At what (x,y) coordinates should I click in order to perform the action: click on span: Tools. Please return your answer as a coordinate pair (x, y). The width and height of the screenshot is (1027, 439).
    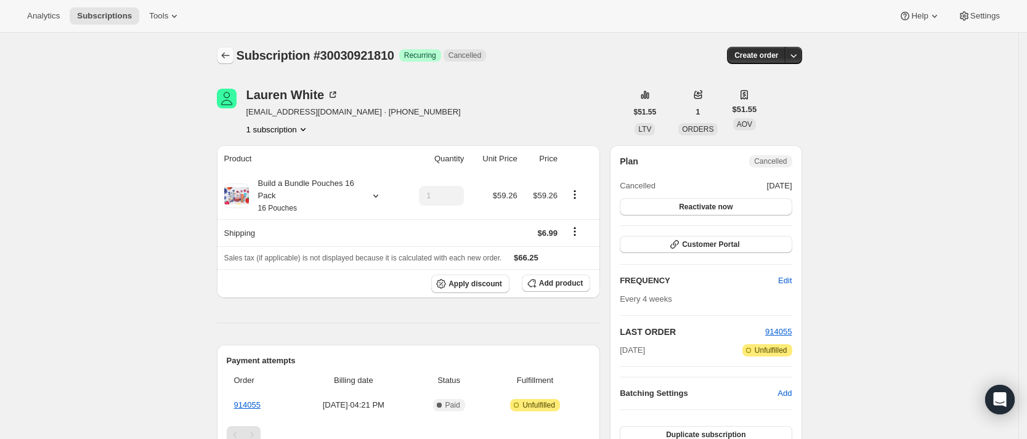
    Looking at the image, I should click on (158, 16).